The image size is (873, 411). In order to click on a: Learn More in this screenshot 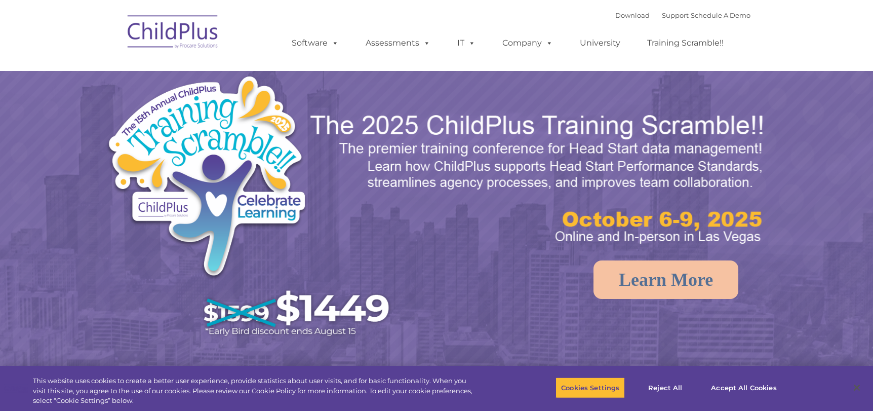, I will do `click(666, 280)`.